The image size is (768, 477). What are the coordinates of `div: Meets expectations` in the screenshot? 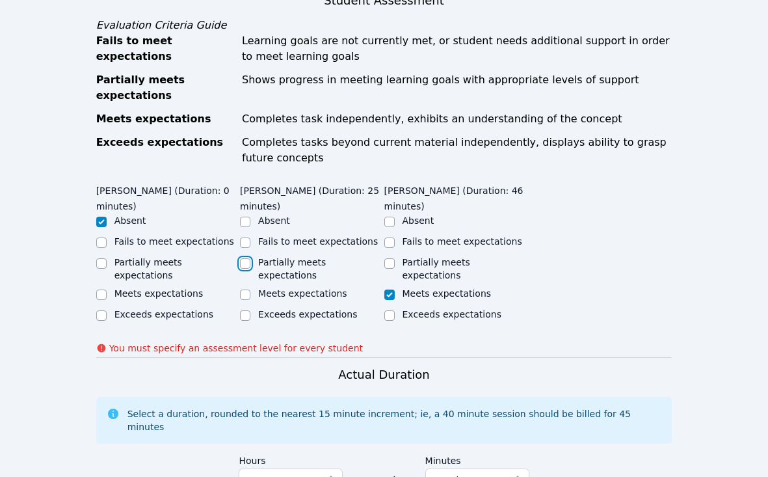 It's located at (165, 119).